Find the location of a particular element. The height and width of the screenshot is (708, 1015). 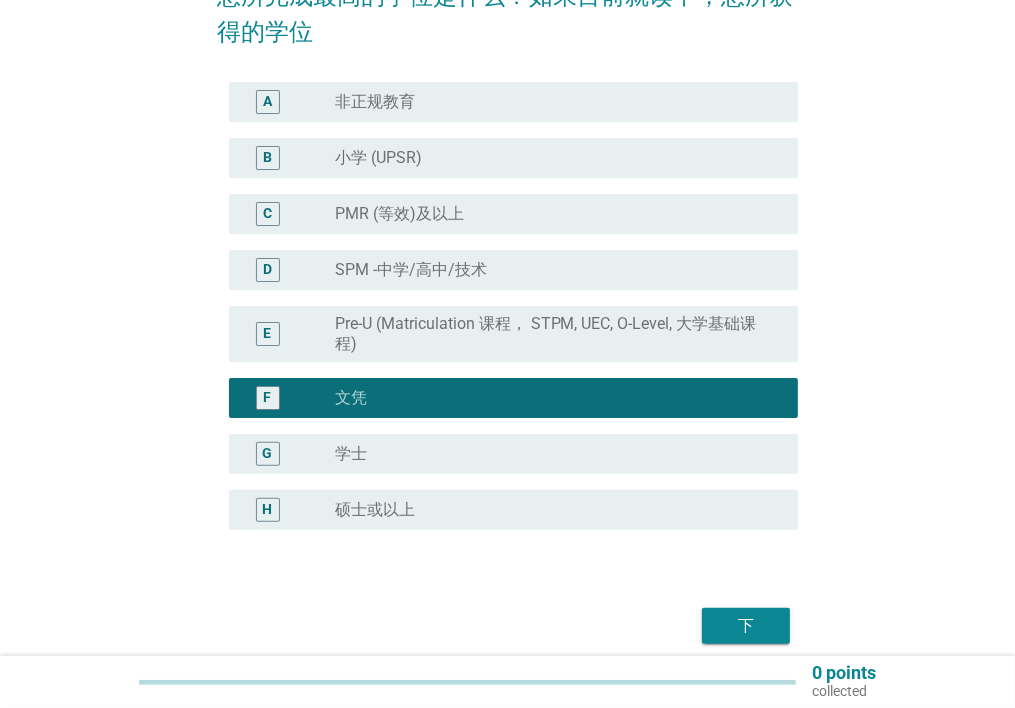

label: Pre-U (Matriculation 课程， STPM, UEC, O-Level, 大学基础课程) is located at coordinates (550, 334).